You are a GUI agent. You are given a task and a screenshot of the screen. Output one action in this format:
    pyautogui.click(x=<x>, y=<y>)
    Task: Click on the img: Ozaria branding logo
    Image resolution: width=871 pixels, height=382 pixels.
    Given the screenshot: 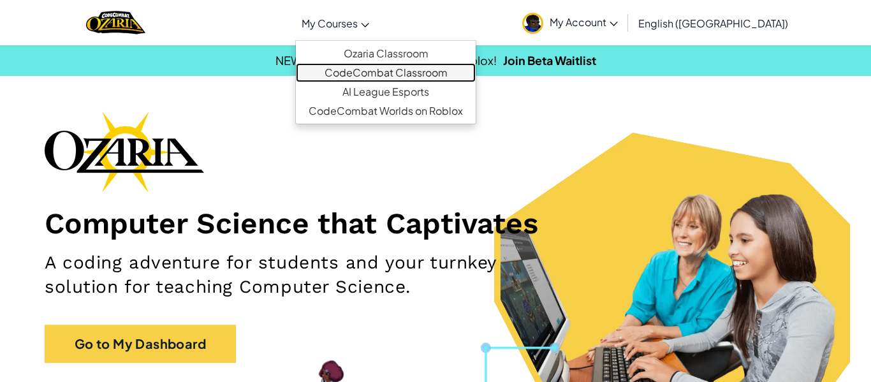 What is the action you would take?
    pyautogui.click(x=124, y=152)
    